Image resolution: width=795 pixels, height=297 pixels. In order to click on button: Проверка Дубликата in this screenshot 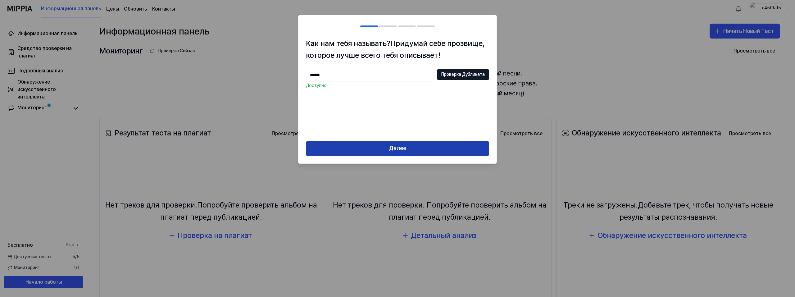, I will do `click(463, 75)`.